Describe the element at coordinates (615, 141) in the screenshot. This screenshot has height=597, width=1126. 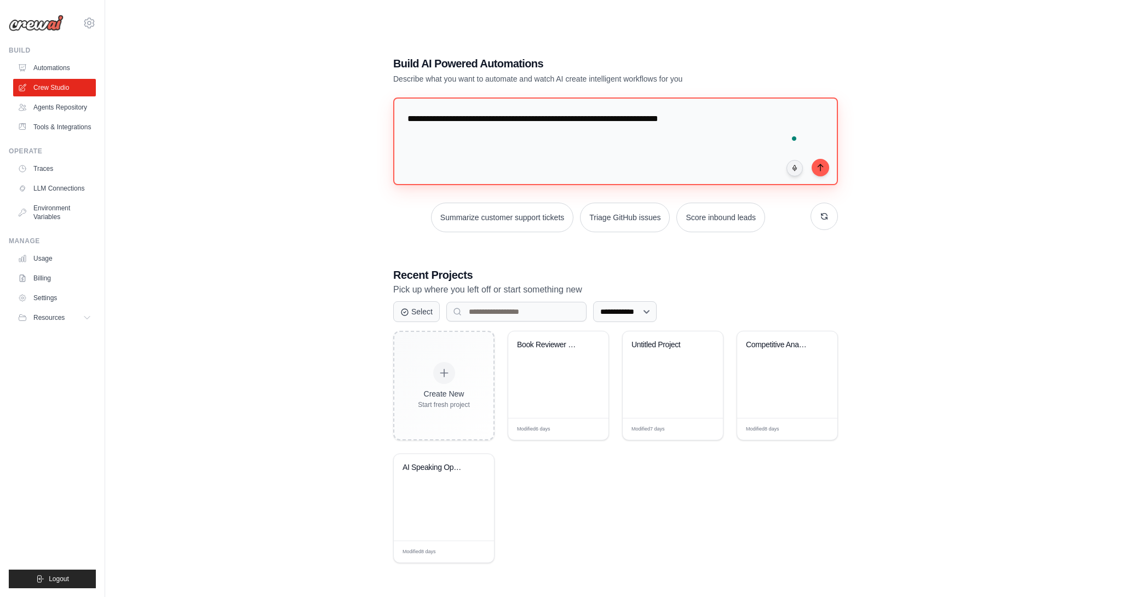
I see `textarea: To enrich screen reader interactions, please activate Accessibility in Grammarly extension settings` at that location.